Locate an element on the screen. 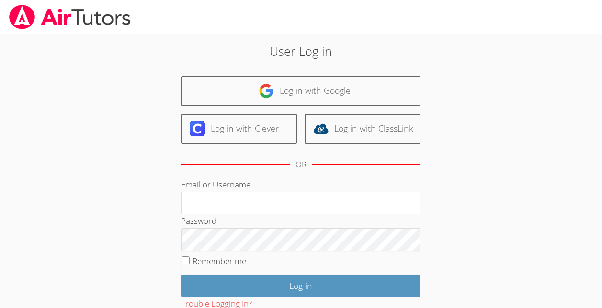 This screenshot has height=308, width=602. img: google-logo-50288ca7cdecda66e5e0955fdab243c47b7ad437acaf1139b6f446037453330a.svg is located at coordinates (266, 91).